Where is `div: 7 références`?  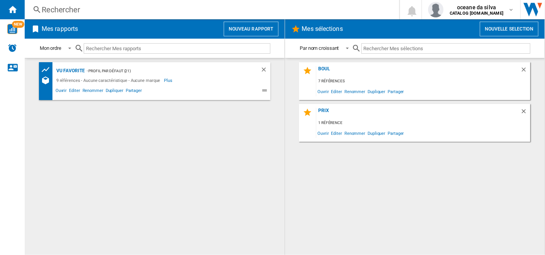
div: 7 références is located at coordinates (423, 81).